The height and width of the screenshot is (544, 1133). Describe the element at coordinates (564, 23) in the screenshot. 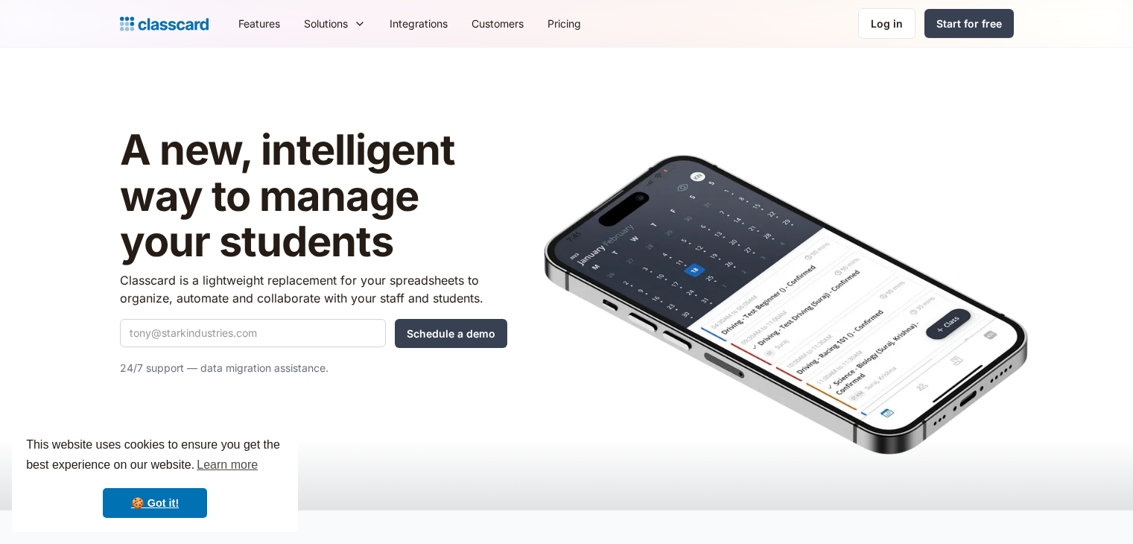

I see `a: Pricing` at that location.